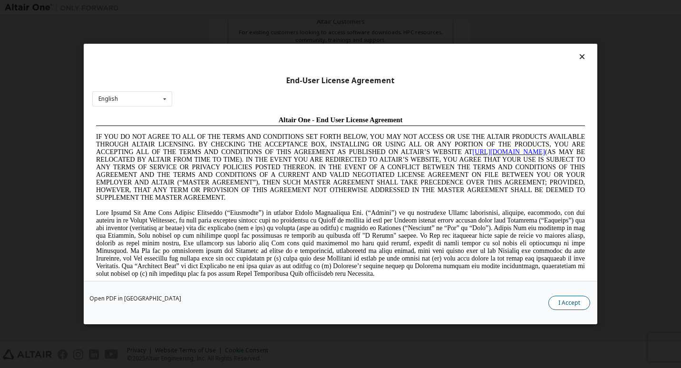  I want to click on span: Altair One - End User License Agreement, so click(248, 8).